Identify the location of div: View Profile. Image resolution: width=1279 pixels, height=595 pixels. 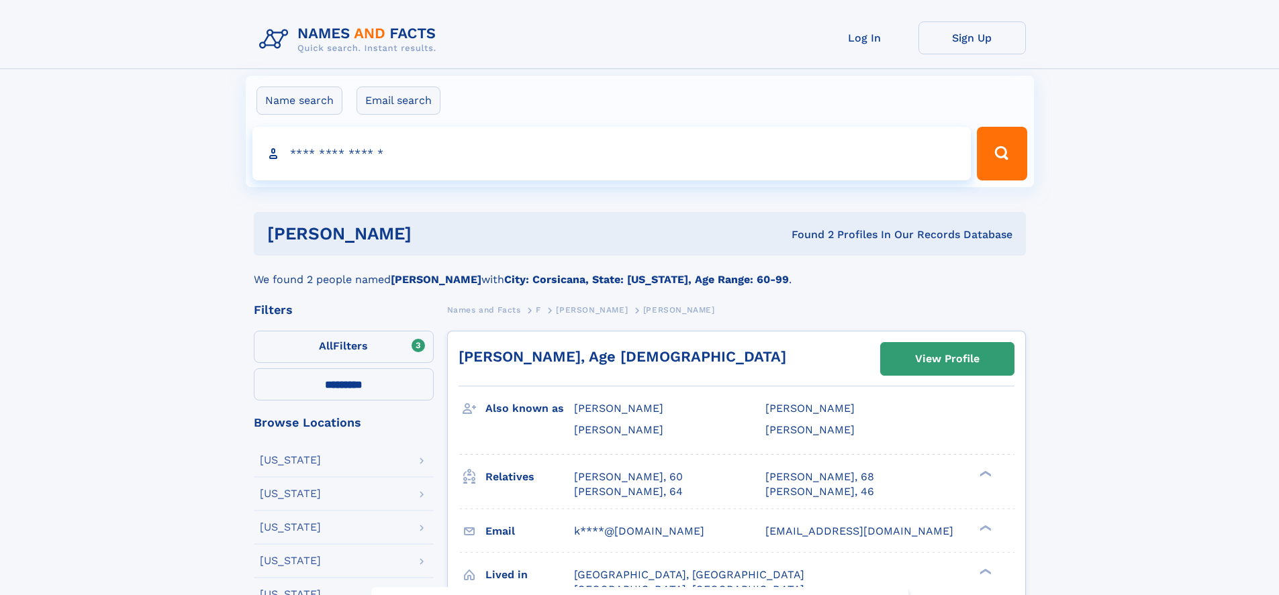
(947, 359).